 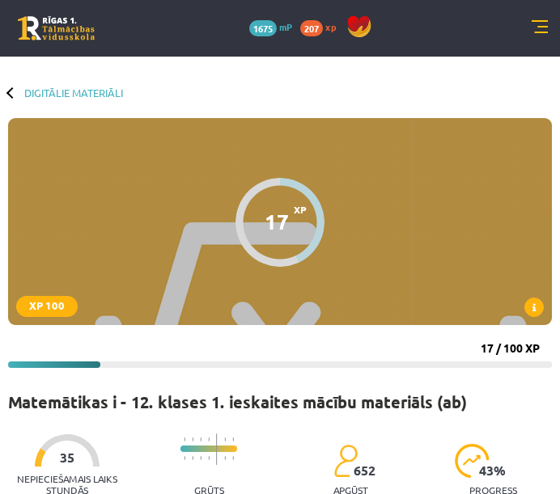 What do you see at coordinates (56, 28) in the screenshot?
I see `a: Rīgas 1. Tālmācības vidusskola` at bounding box center [56, 28].